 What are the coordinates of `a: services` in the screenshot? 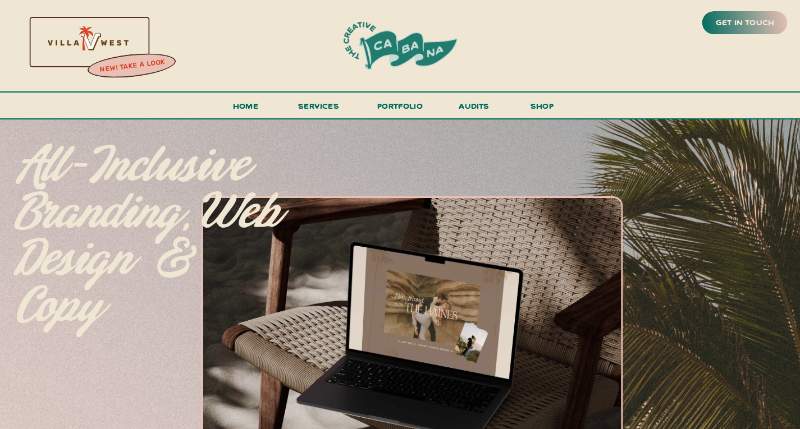 It's located at (319, 109).